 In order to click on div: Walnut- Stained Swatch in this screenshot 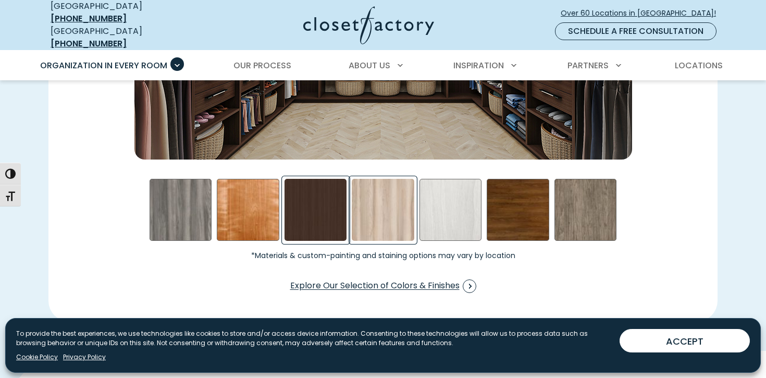, I will do `click(518, 210)`.